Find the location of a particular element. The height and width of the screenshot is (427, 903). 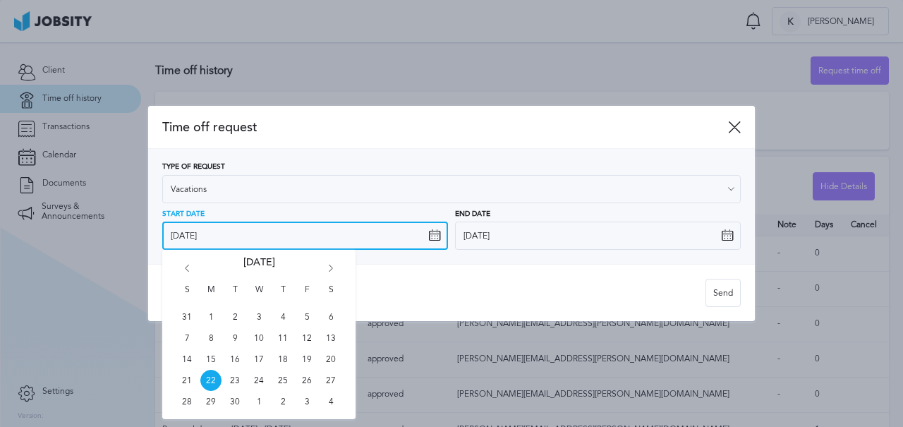

span: Mon Sep 08 2025 is located at coordinates (211, 338).